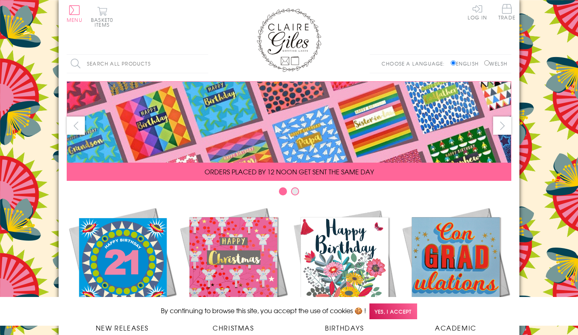 The height and width of the screenshot is (335, 578). What do you see at coordinates (507, 12) in the screenshot?
I see `span: Trade` at bounding box center [507, 12].